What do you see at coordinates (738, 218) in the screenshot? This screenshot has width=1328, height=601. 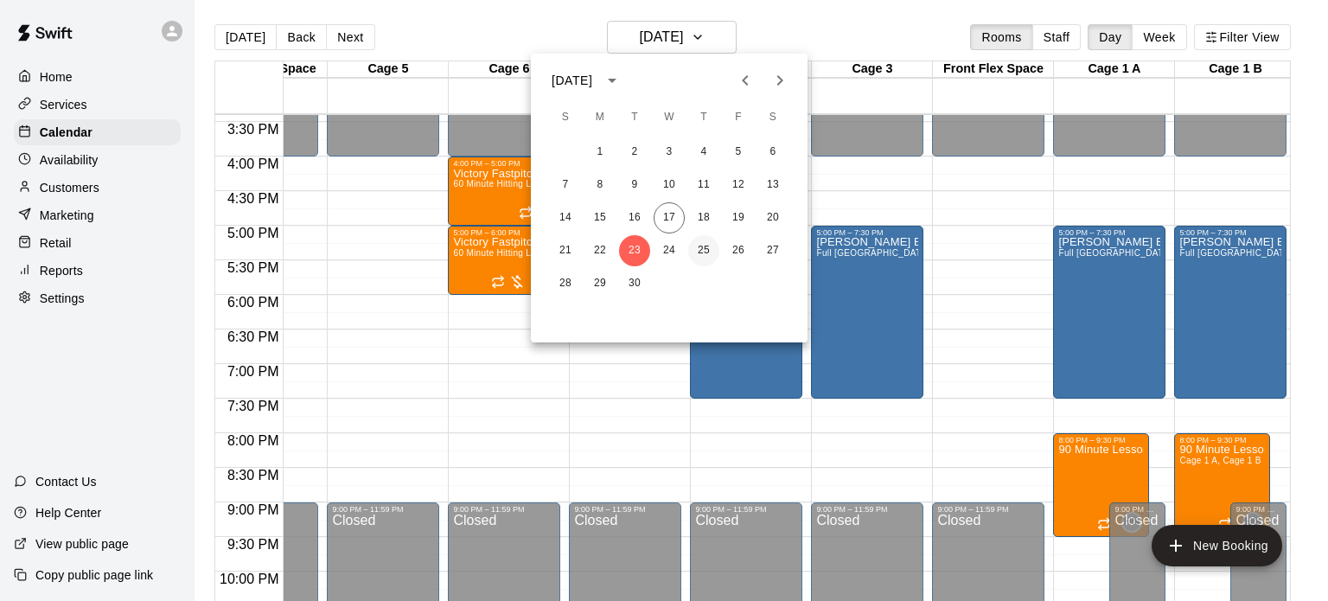 I see `button: 19` at bounding box center [738, 218].